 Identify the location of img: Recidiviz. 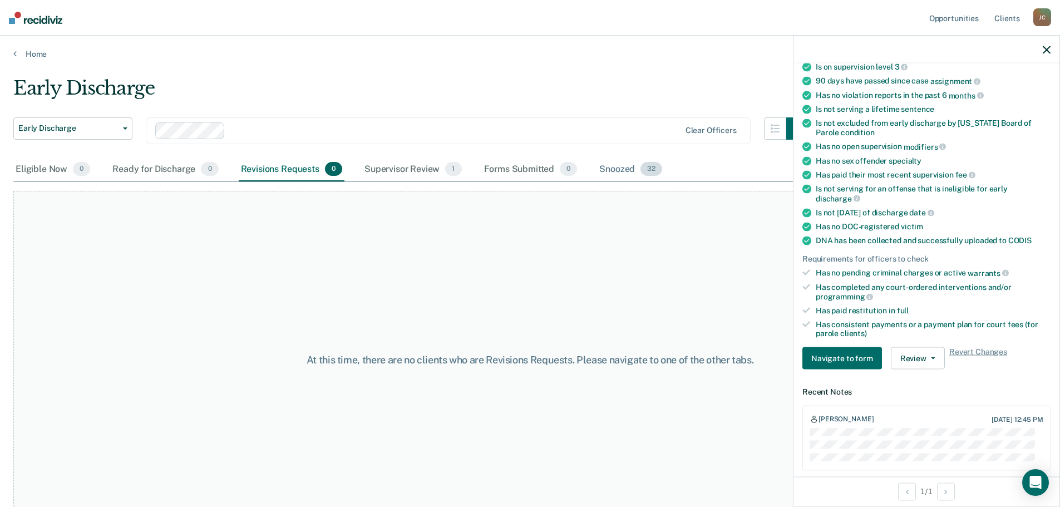
(36, 18).